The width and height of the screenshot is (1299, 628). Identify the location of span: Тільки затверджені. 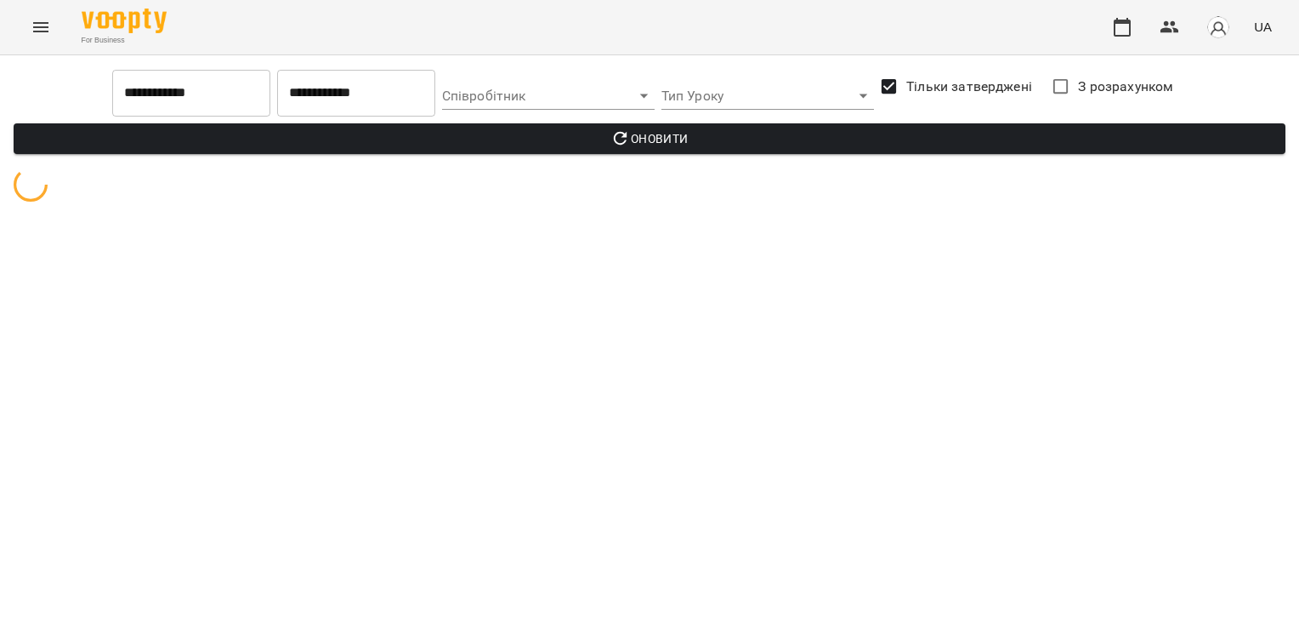
(970, 87).